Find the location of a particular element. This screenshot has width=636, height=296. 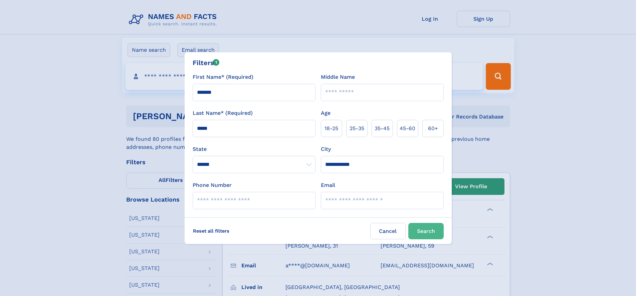

label: Last Name* (Required) is located at coordinates (223, 113).